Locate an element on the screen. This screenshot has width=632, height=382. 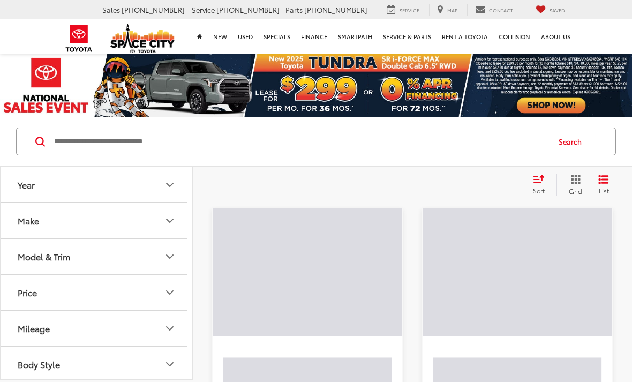
button: Search is located at coordinates (573, 141).